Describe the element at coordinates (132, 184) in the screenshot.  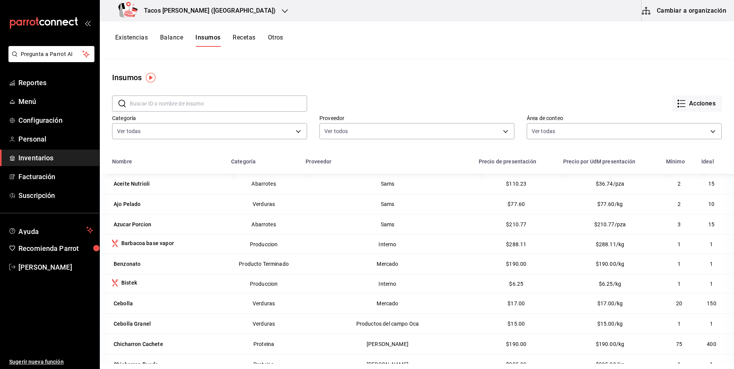
I see `div: Aceite Nutrioli` at that location.